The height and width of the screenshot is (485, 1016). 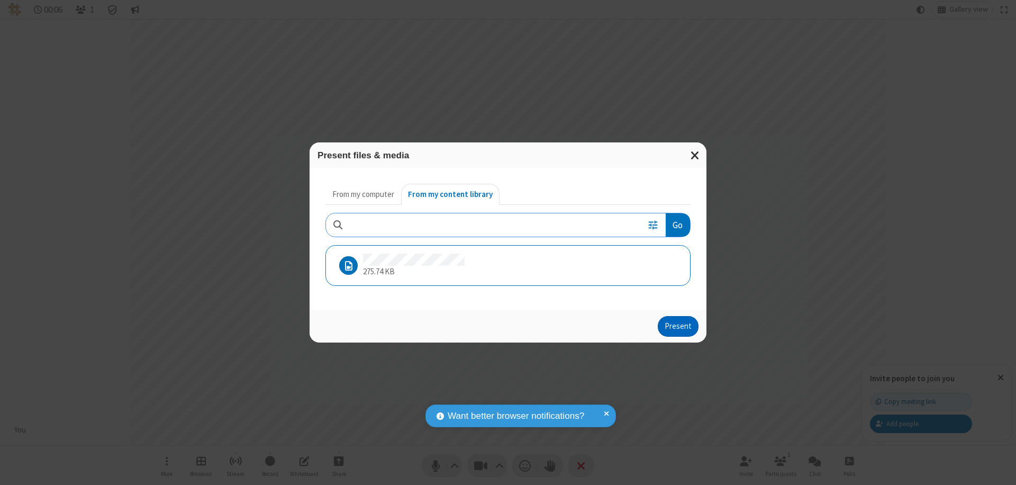 What do you see at coordinates (450, 194) in the screenshot?
I see `button: From my content library` at bounding box center [450, 194].